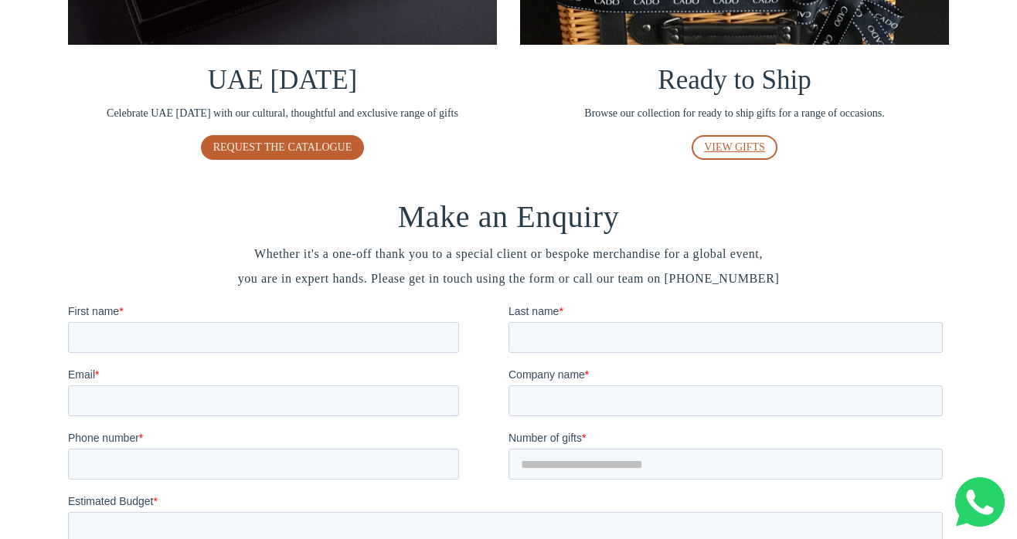 This screenshot has width=1017, height=539. I want to click on span: VIEW GIFTS, so click(734, 147).